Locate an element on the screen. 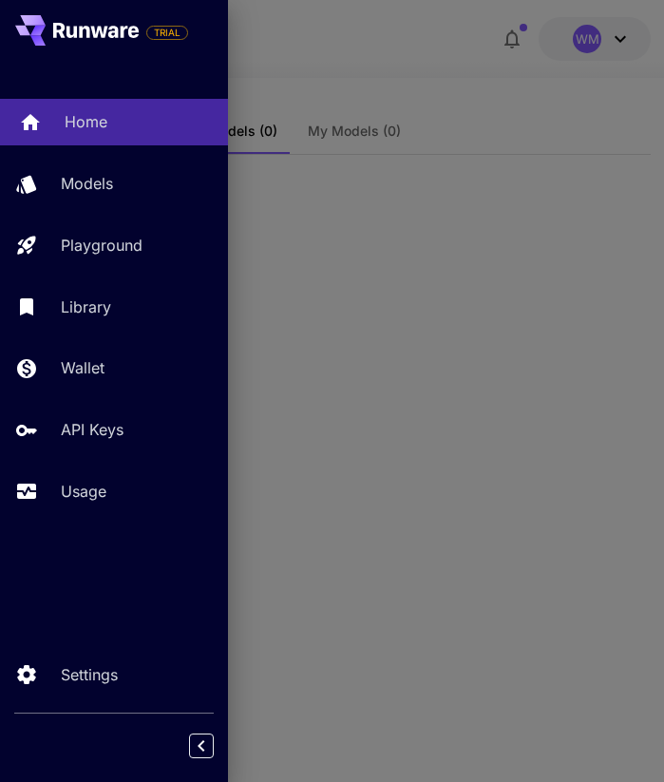  span: TRIAL is located at coordinates (167, 32).